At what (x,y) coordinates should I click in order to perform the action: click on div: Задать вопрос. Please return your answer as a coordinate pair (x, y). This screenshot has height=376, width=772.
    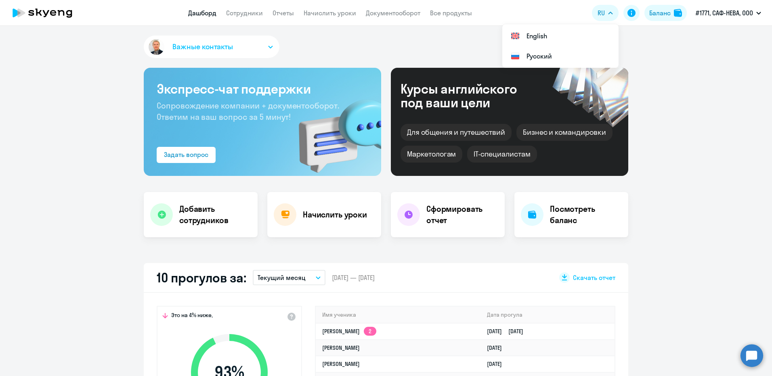
    Looking at the image, I should click on (186, 155).